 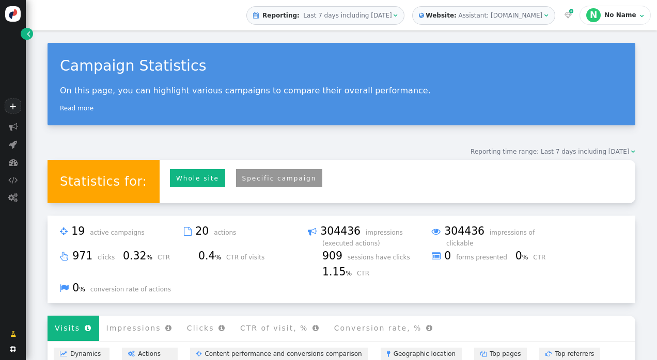 I want to click on div: Statistics for:, so click(x=103, y=182).